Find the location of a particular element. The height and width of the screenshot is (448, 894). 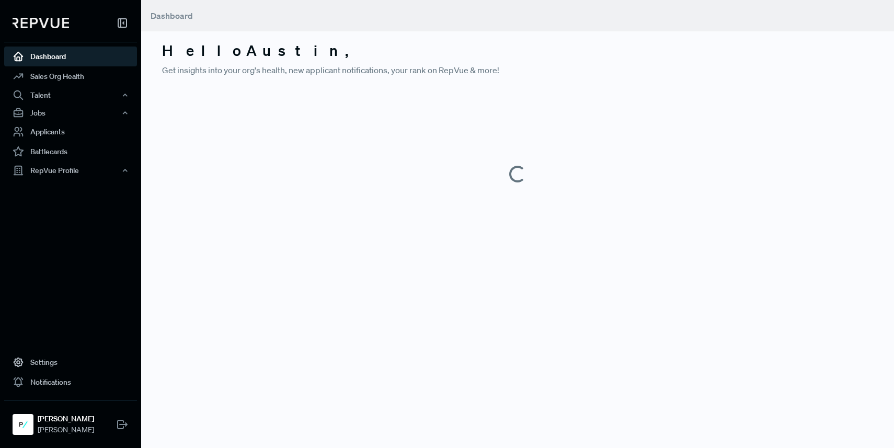

a: Dashboard is located at coordinates (71, 56).